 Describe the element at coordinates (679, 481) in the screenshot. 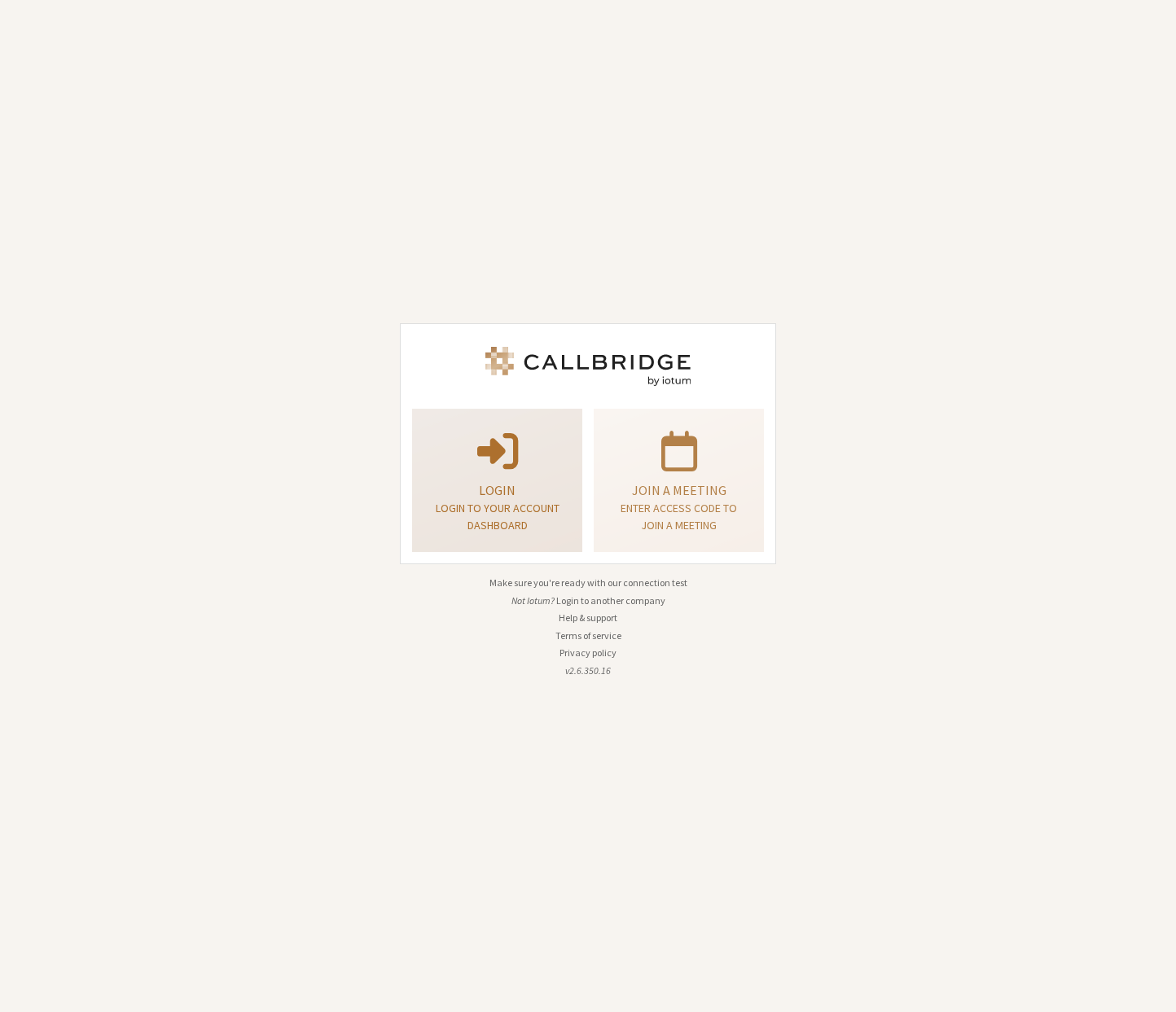

I see `a: Join a meetingEnter access code to join a meeting` at that location.